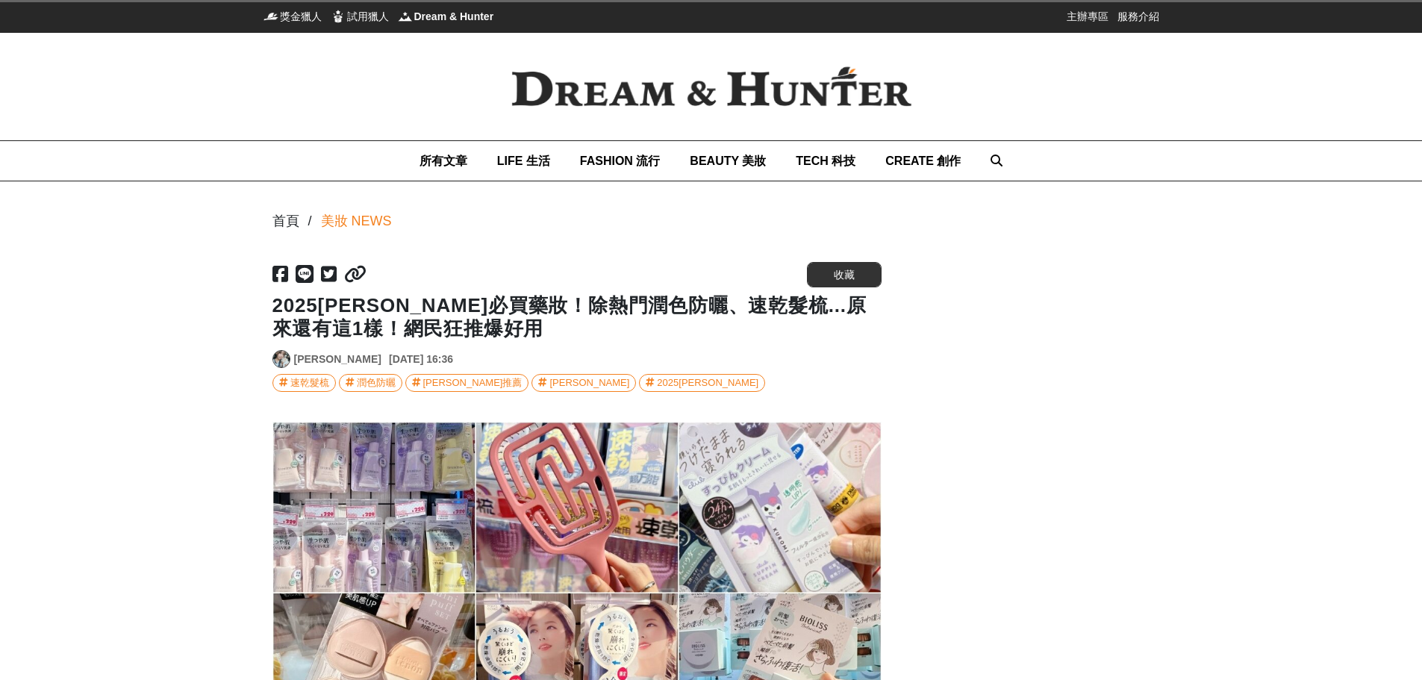  Describe the element at coordinates (922, 160) in the screenshot. I see `a: CREATE 創作` at that location.